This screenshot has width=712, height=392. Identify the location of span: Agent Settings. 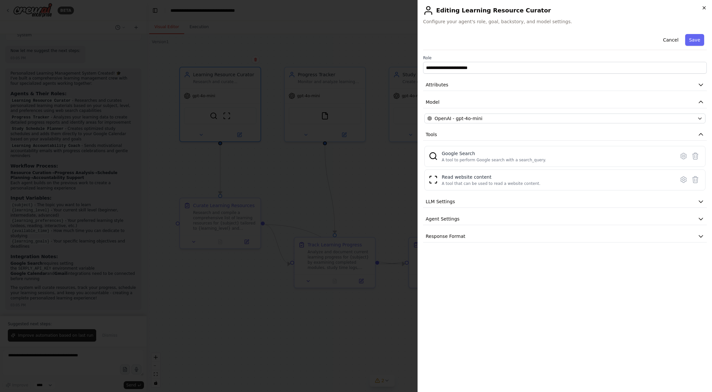
(442, 219).